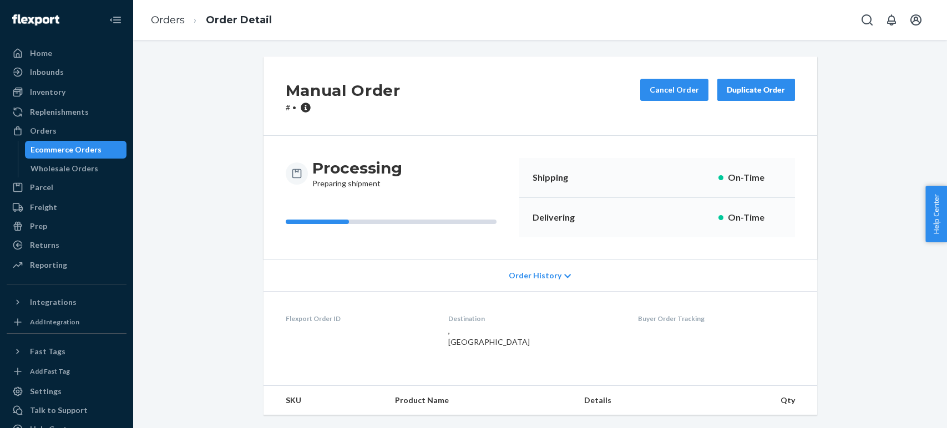  I want to click on a: Talk to Support, so click(67, 411).